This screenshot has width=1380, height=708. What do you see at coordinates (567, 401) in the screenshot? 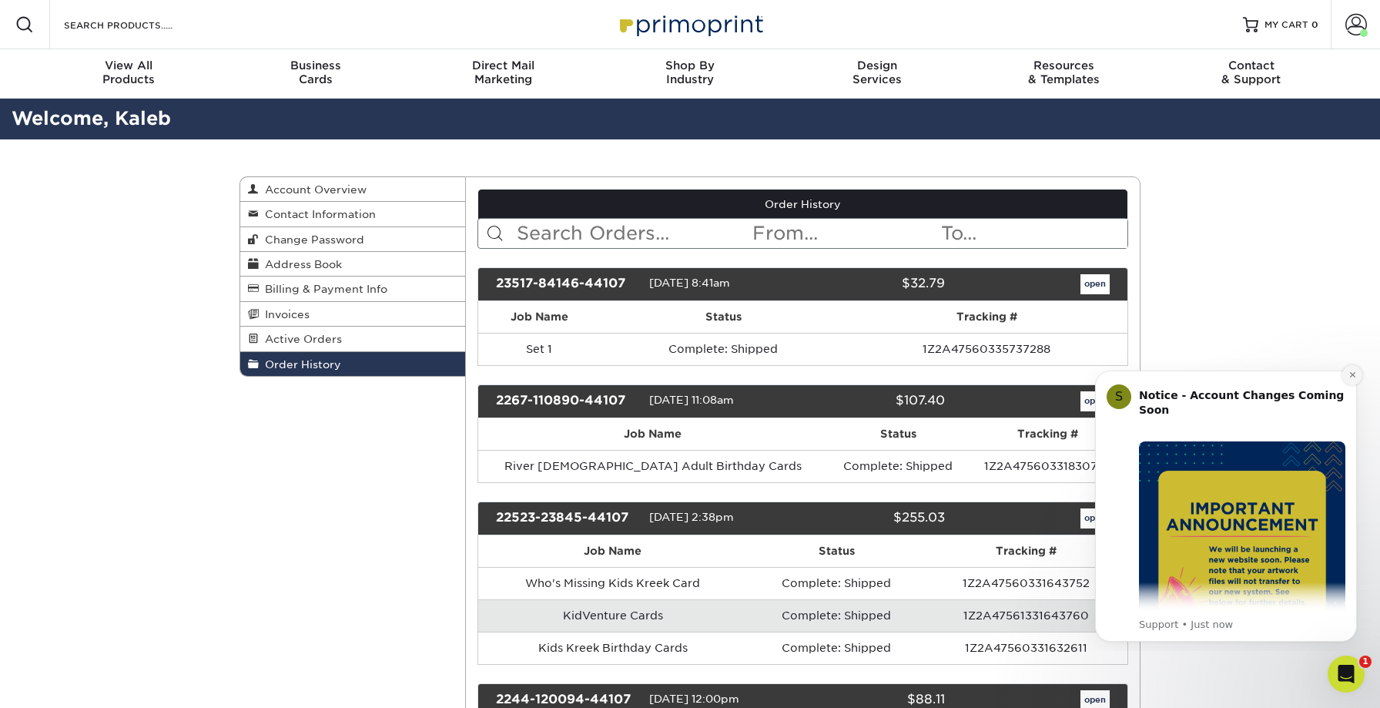
I see `div: 2267-110890-44107` at bounding box center [567, 401].